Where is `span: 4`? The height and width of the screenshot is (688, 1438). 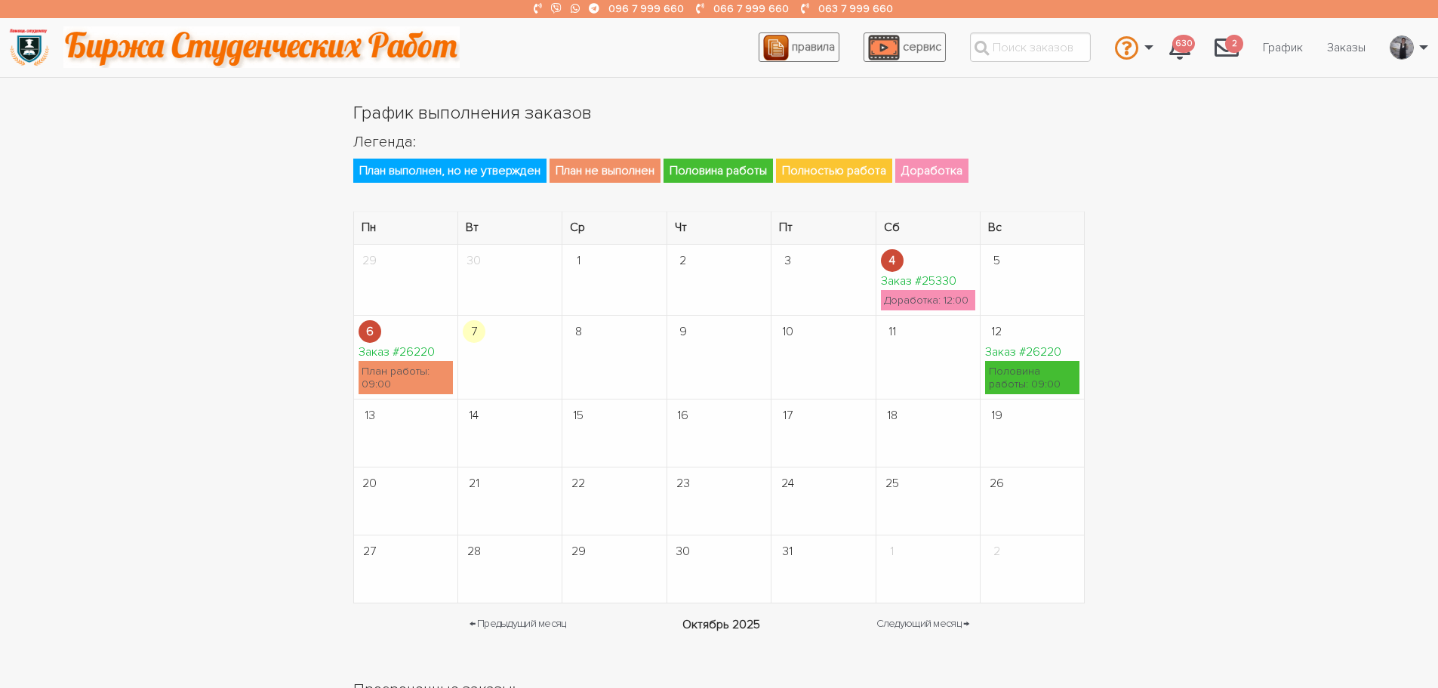
span: 4 is located at coordinates (893, 261).